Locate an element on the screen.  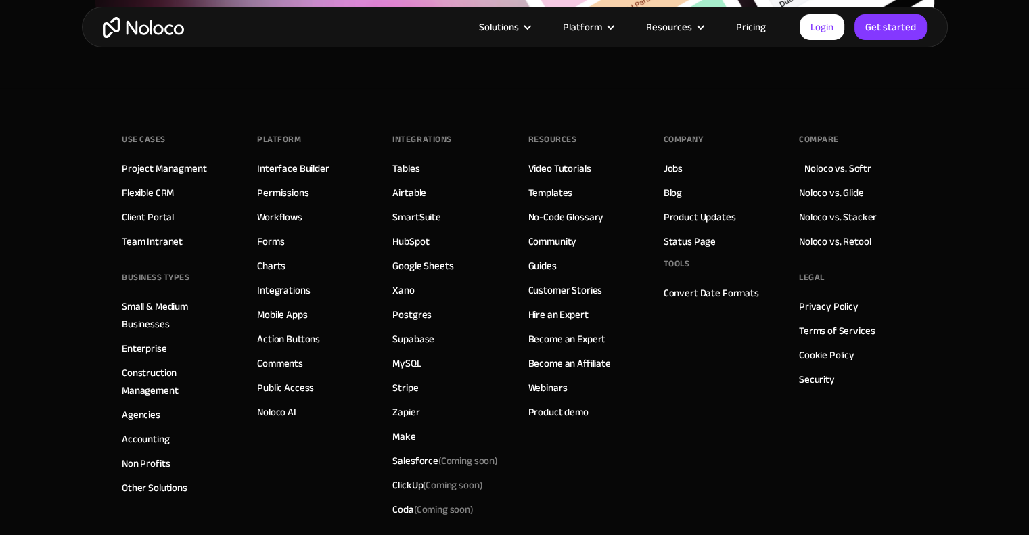
a: MySQL is located at coordinates (406, 363).